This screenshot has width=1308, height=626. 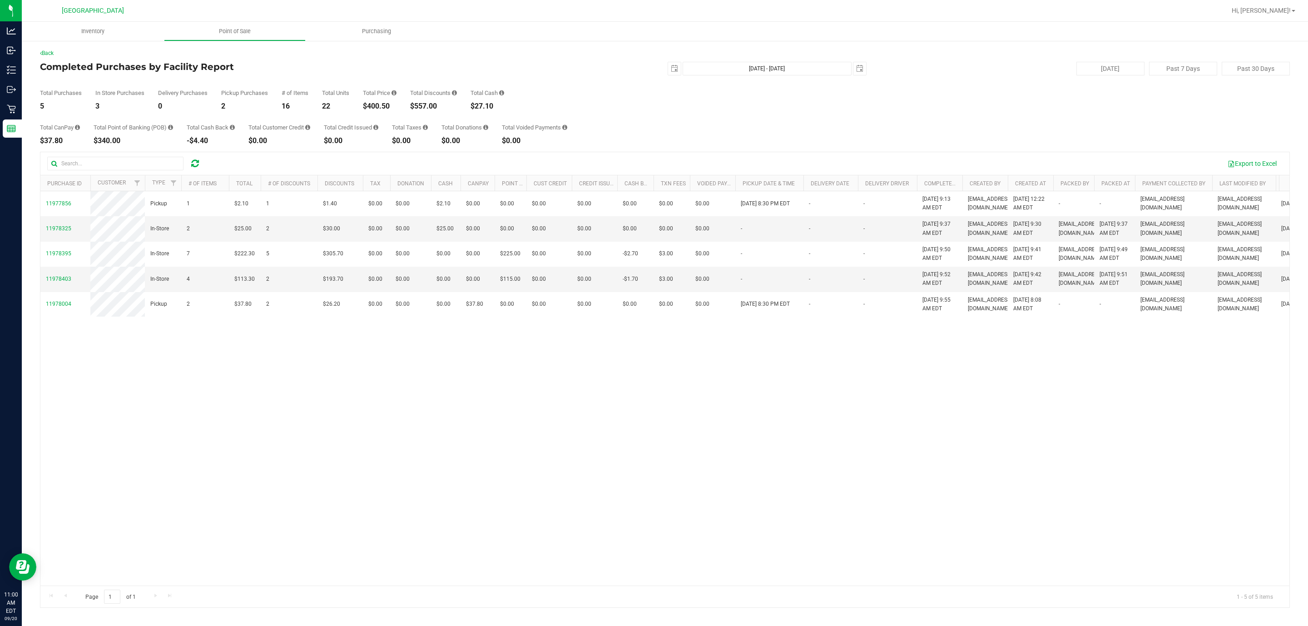 I want to click on div: $400.50, so click(x=380, y=106).